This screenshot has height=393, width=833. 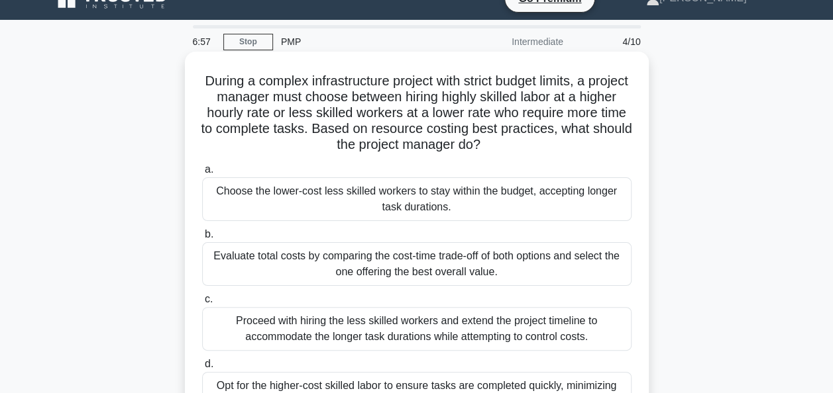 What do you see at coordinates (209, 234) in the screenshot?
I see `span: b.` at bounding box center [209, 234].